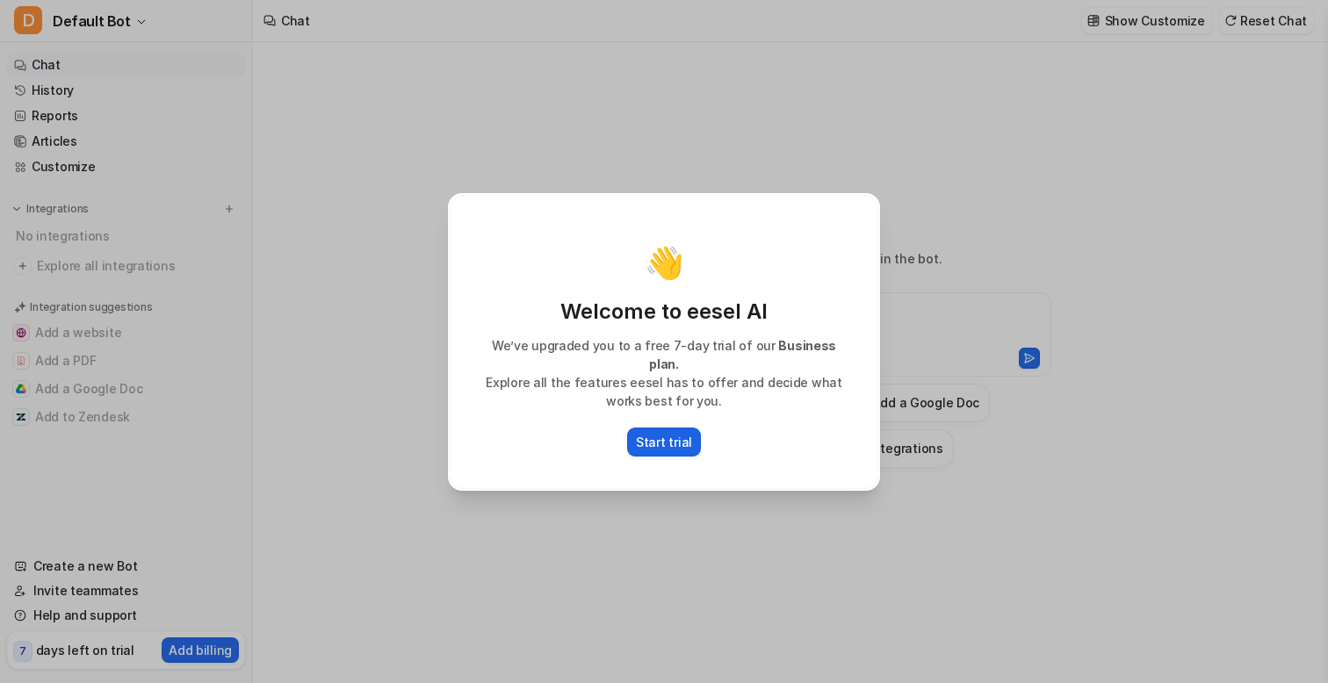 Image resolution: width=1328 pixels, height=683 pixels. Describe the element at coordinates (664, 442) in the screenshot. I see `button: Start trial` at that location.